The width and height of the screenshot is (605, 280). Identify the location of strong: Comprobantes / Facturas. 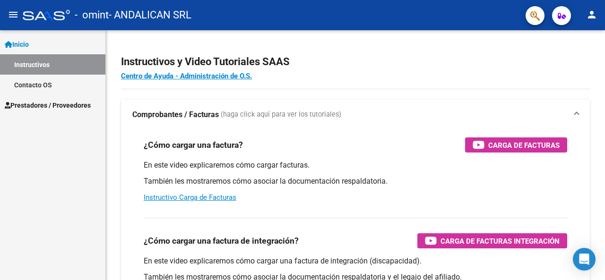
(175, 115).